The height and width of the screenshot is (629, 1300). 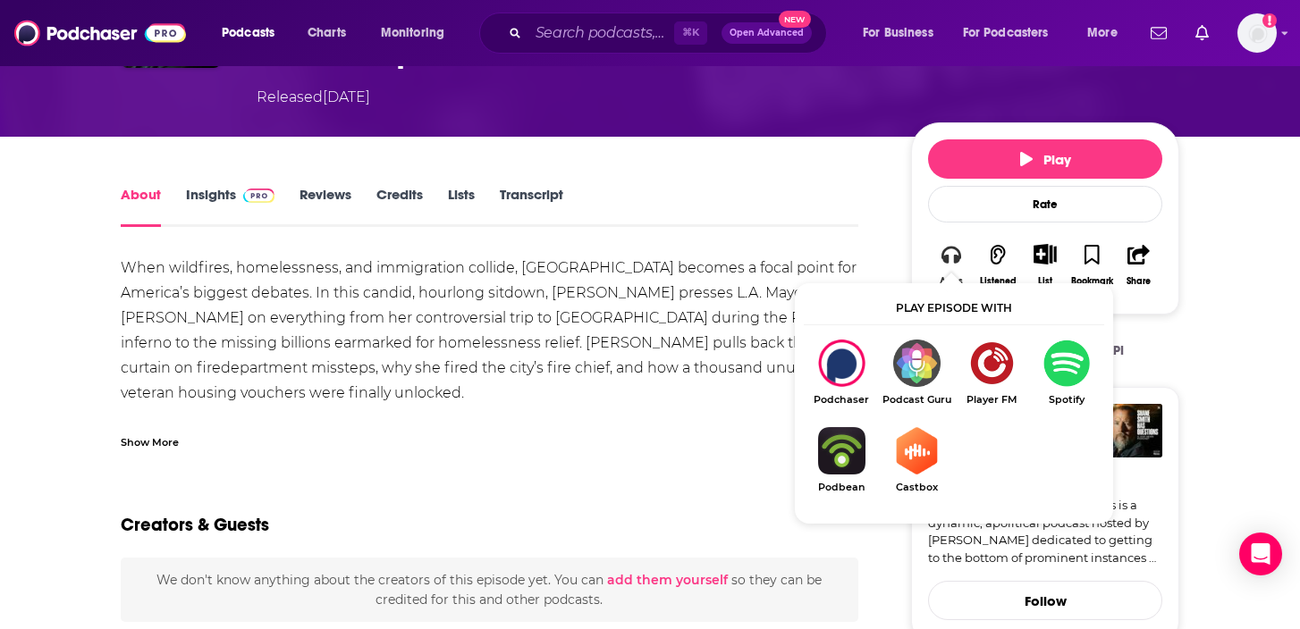 What do you see at coordinates (1044, 254) in the screenshot?
I see `button: Show More Button` at bounding box center [1044, 254].